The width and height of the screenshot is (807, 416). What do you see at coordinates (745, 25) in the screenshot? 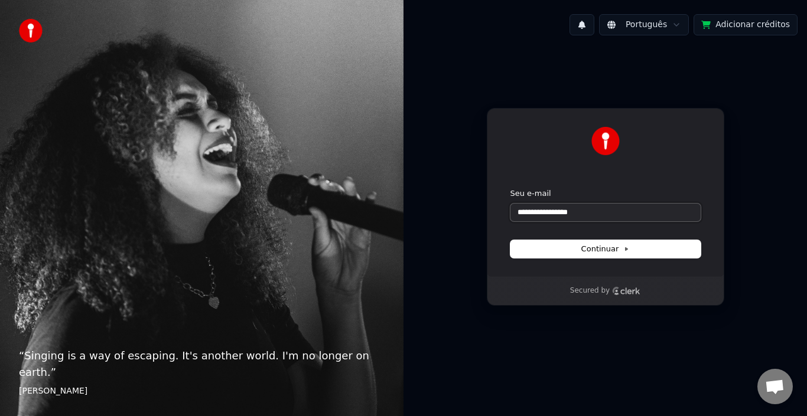
I see `button: Adicionar créditos` at bounding box center [745, 25].